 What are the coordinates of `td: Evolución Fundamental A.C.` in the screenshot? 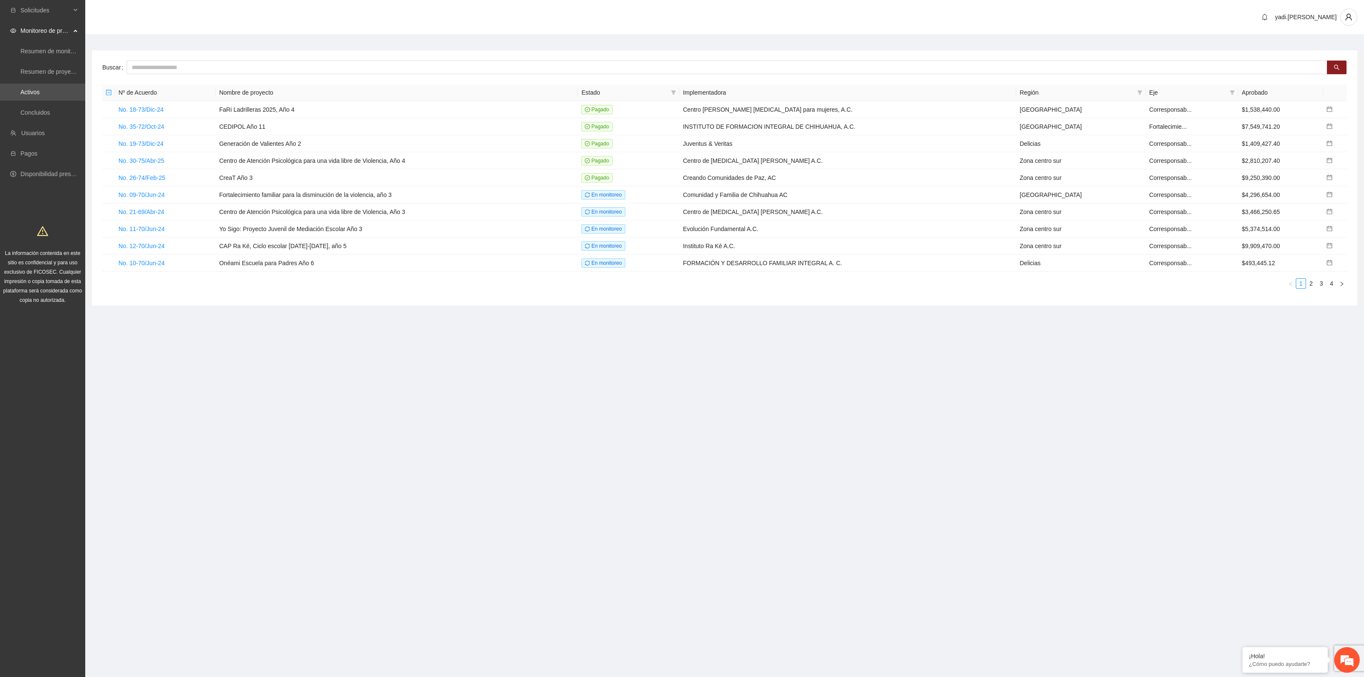 It's located at (848, 229).